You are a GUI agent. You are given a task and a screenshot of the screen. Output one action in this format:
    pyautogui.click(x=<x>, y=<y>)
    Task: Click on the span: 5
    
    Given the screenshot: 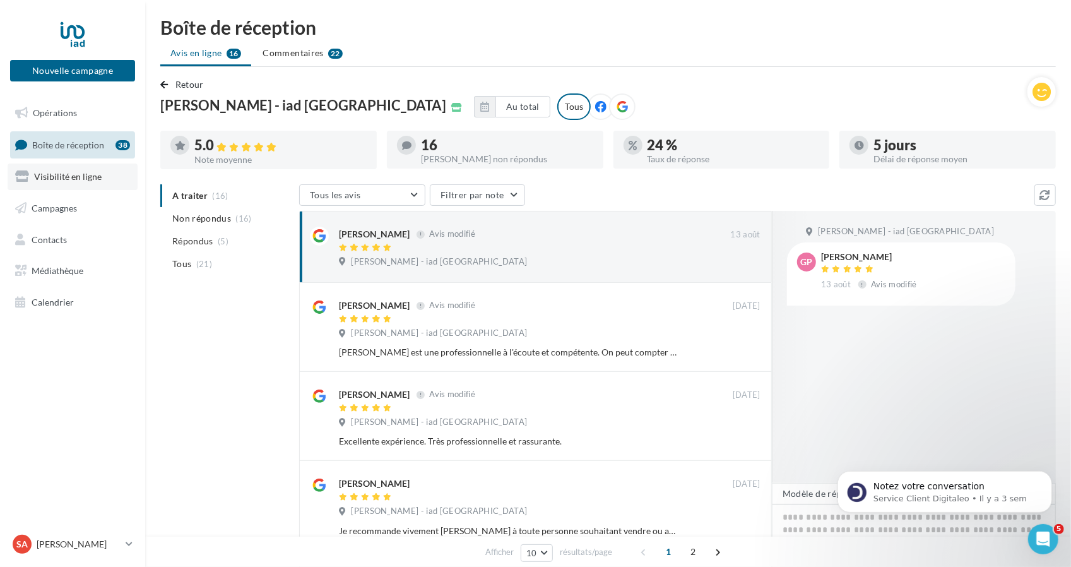 What is the action you would take?
    pyautogui.click(x=1059, y=529)
    